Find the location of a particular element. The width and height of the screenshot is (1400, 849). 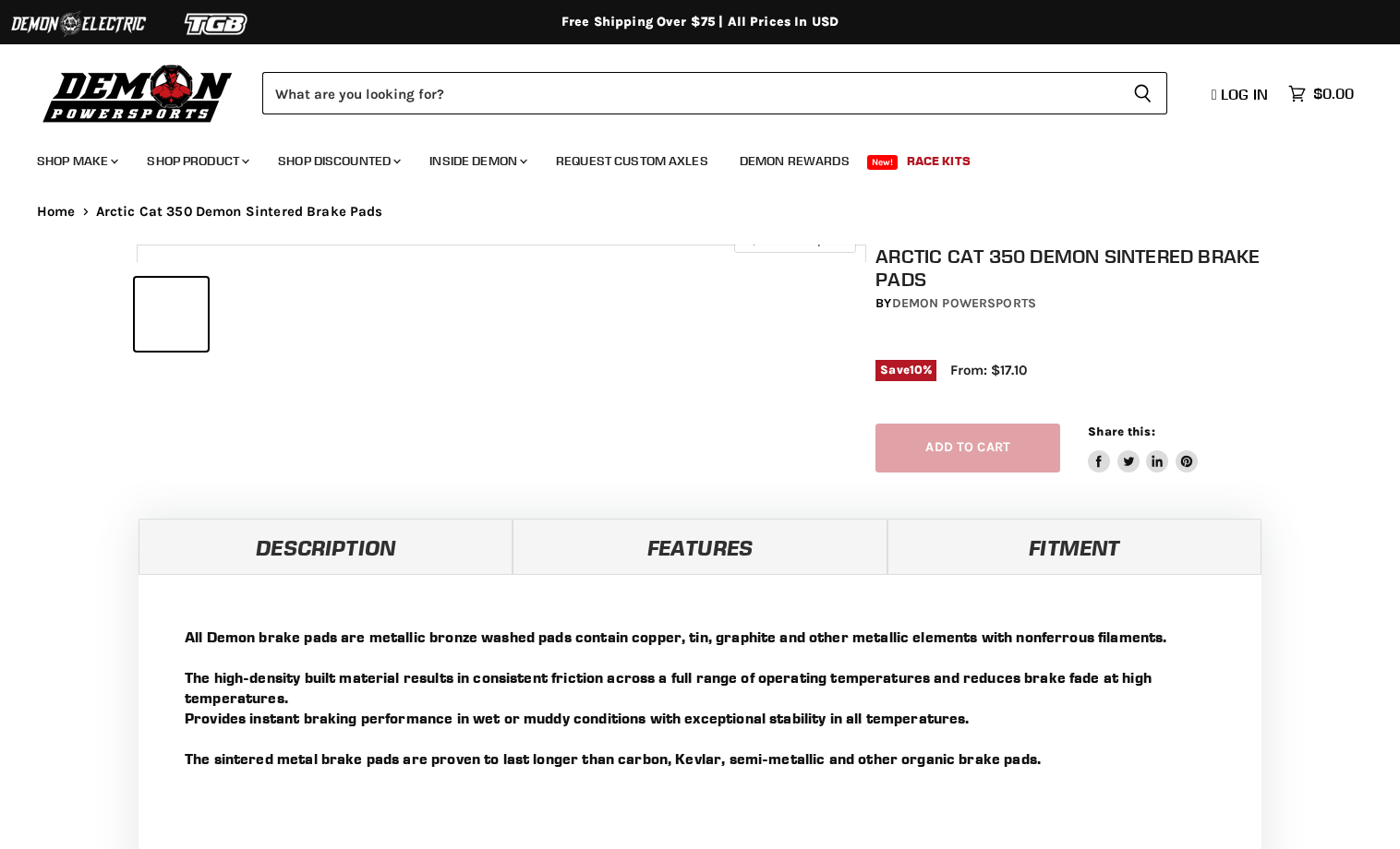

aside: Share this: is located at coordinates (1142, 448).